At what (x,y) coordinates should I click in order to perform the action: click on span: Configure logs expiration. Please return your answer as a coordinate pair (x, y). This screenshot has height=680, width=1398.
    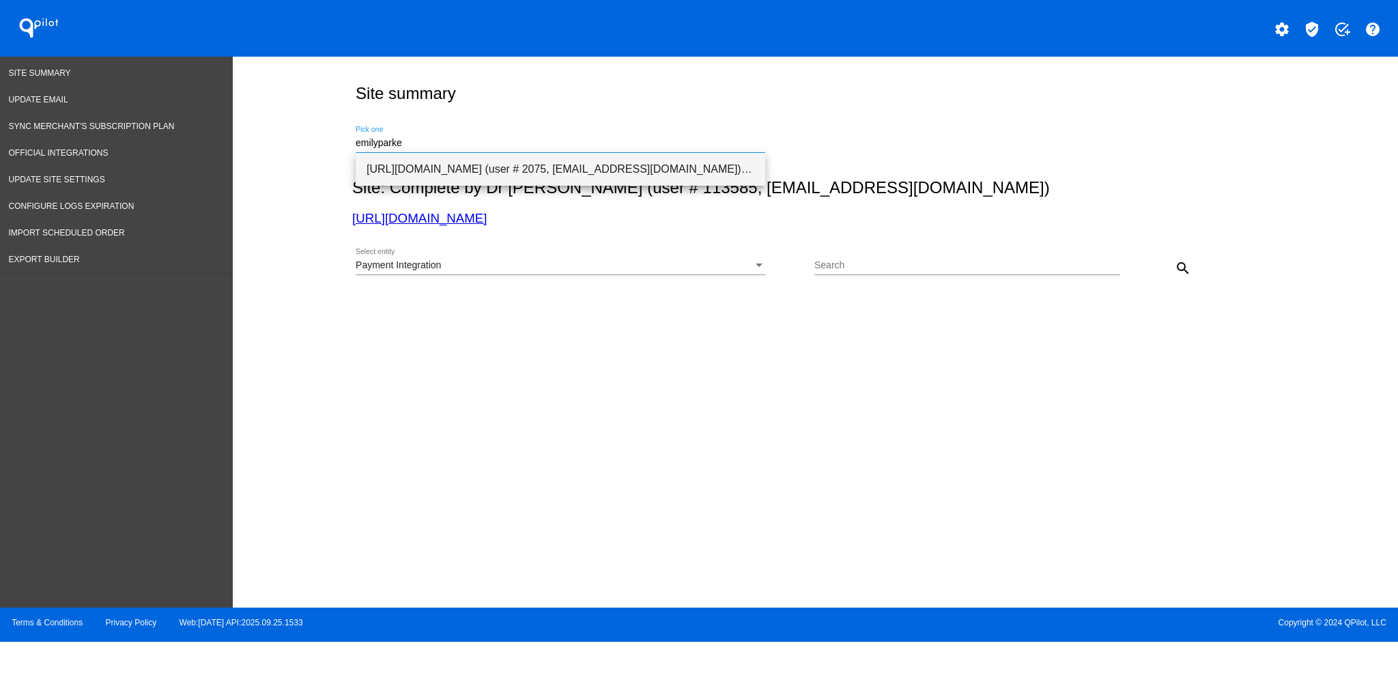
    Looking at the image, I should click on (72, 206).